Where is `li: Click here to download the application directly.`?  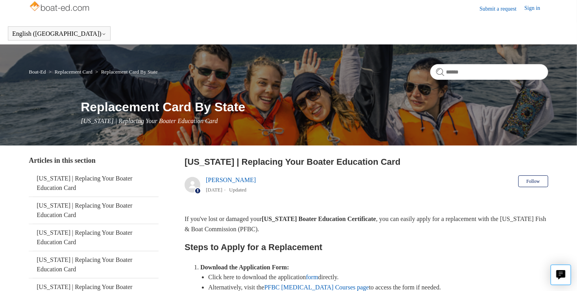 li: Click here to download the application directly. is located at coordinates (378, 278).